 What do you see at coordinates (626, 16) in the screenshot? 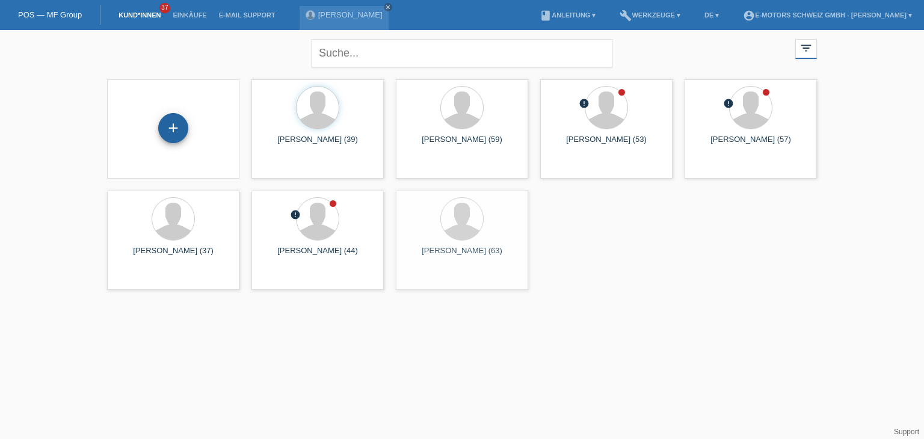
I see `i: build` at bounding box center [626, 16].